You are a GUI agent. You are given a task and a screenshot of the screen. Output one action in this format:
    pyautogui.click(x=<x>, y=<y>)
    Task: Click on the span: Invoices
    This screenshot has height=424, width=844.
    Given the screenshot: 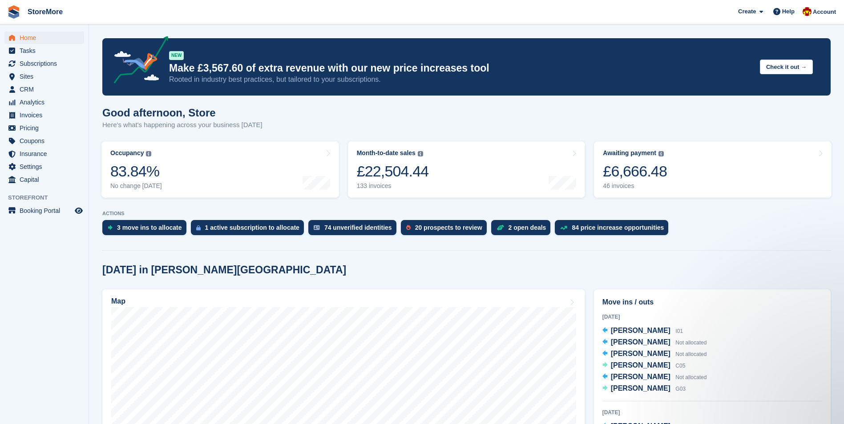 What is the action you would take?
    pyautogui.click(x=46, y=115)
    